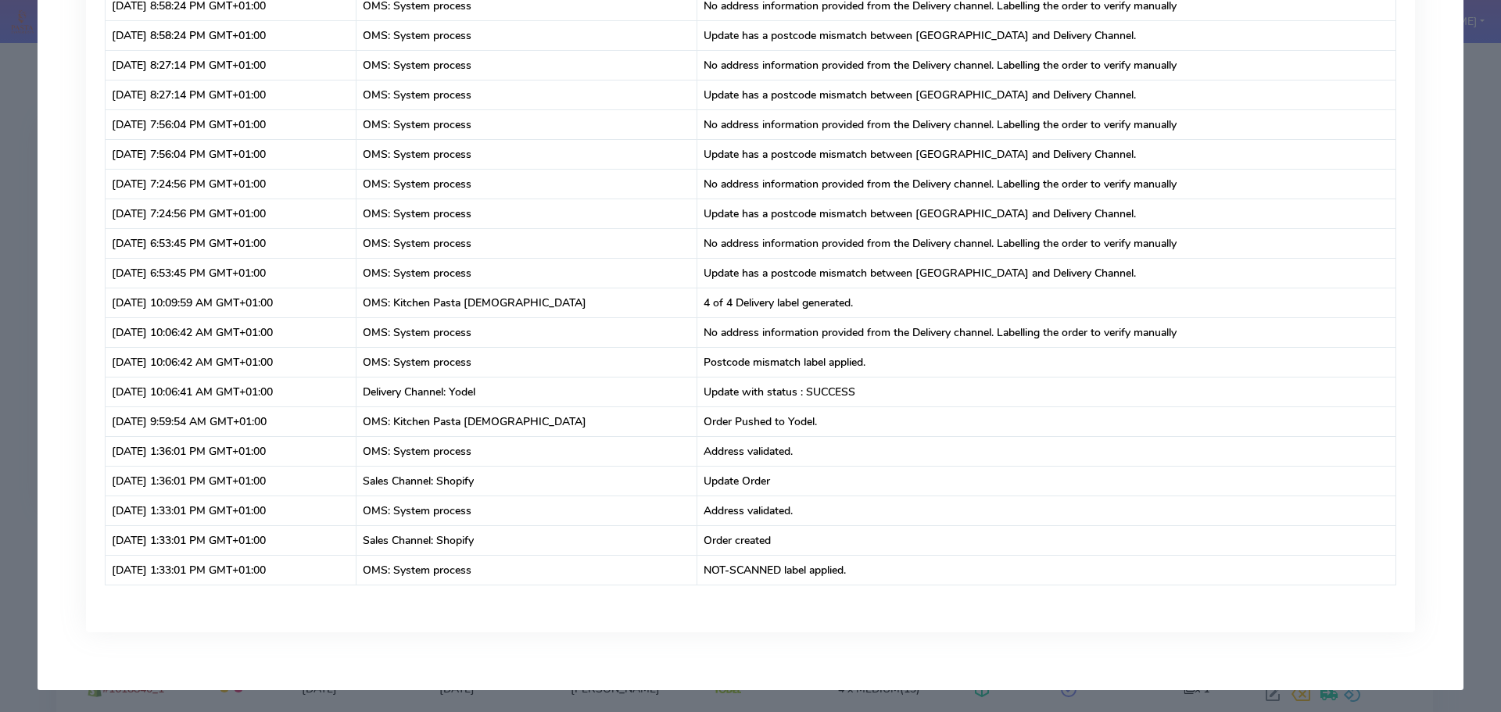 Image resolution: width=1501 pixels, height=712 pixels. Describe the element at coordinates (1046, 392) in the screenshot. I see `td: Update with status : SUCCESS` at that location.